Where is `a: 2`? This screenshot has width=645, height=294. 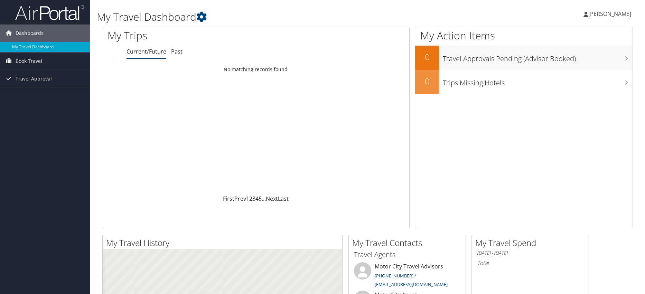
a: 2 is located at coordinates (251, 199).